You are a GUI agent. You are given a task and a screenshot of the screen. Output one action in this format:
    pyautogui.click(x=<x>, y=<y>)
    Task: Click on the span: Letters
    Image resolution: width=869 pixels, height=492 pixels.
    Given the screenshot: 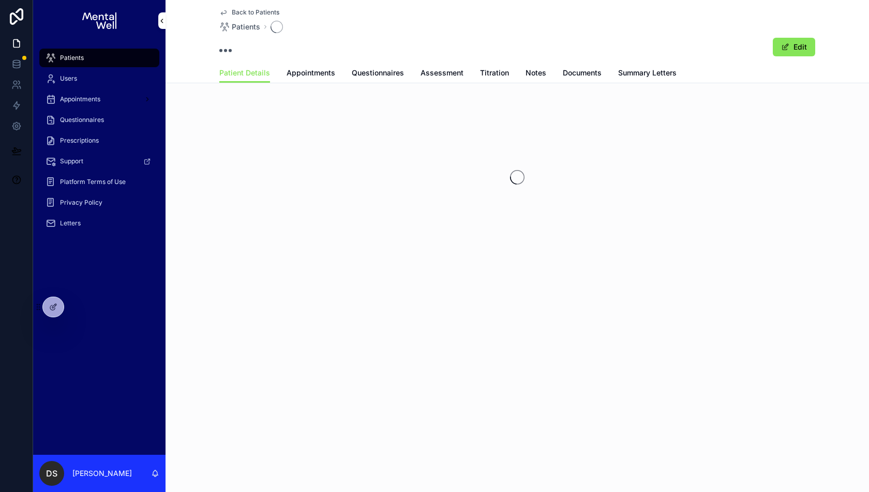 What is the action you would take?
    pyautogui.click(x=70, y=223)
    